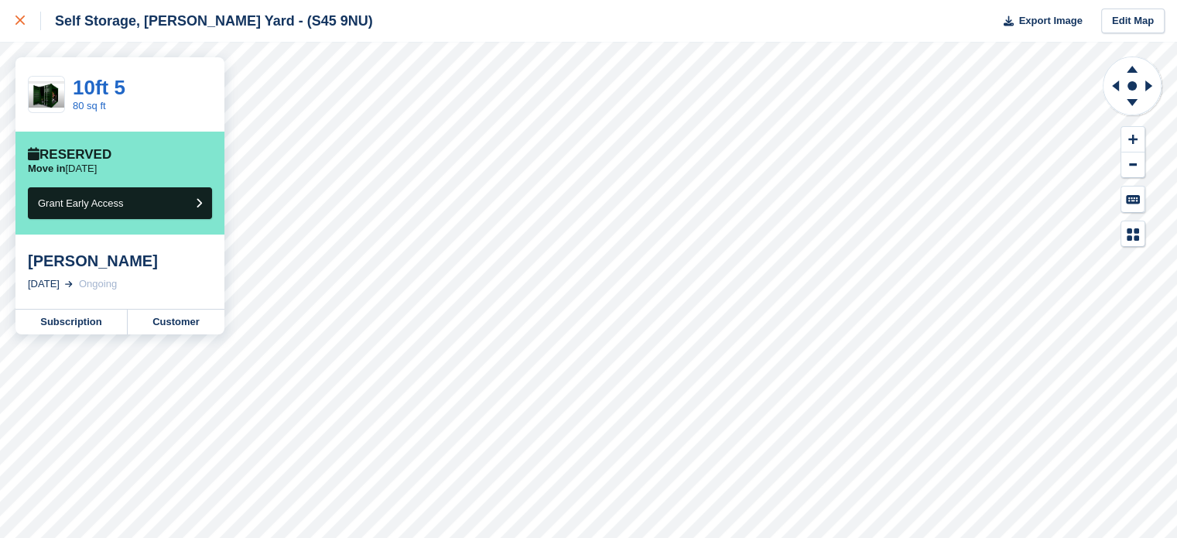 The image size is (1177, 538). What do you see at coordinates (89, 105) in the screenshot?
I see `a: 80 sq ft` at bounding box center [89, 105].